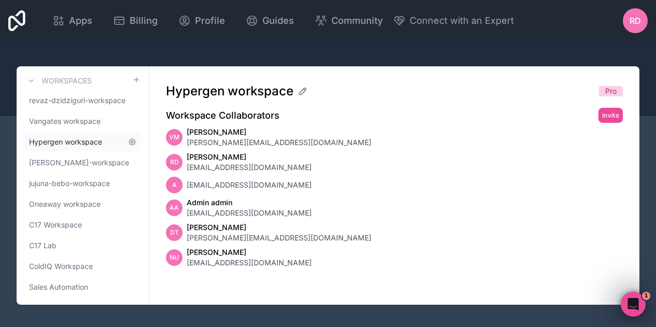 The width and height of the screenshot is (656, 327). What do you see at coordinates (55, 225) in the screenshot?
I see `span: C17 Workspace` at bounding box center [55, 225].